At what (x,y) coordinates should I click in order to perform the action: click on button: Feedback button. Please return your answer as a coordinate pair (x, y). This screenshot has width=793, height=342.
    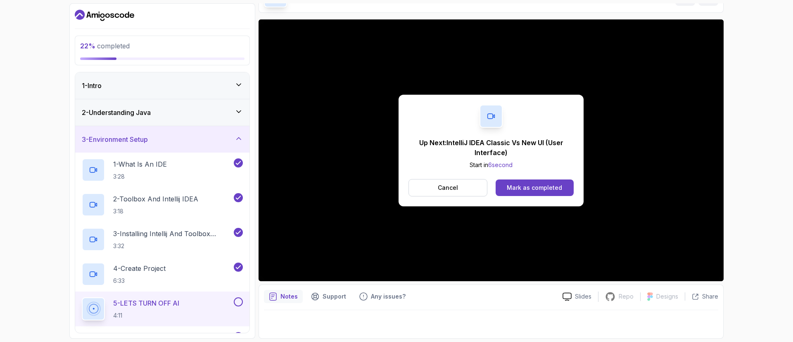
    Looking at the image, I should click on (383, 296).